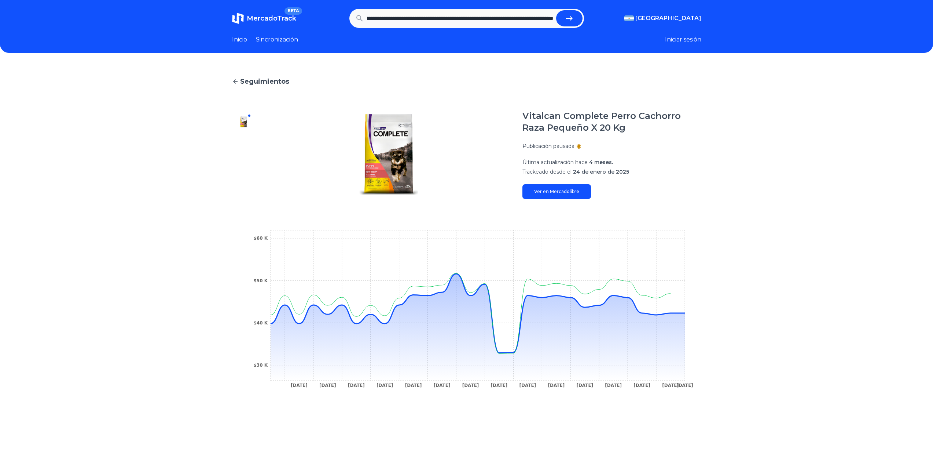 This screenshot has width=933, height=461. I want to click on font: Publicación pausada, so click(549, 146).